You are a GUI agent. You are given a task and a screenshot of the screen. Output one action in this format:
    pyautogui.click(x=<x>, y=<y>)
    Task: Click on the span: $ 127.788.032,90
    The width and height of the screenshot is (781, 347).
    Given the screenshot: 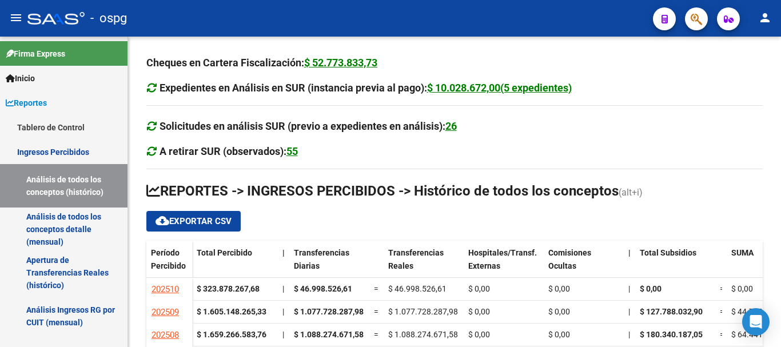 What is the action you would take?
    pyautogui.click(x=671, y=312)
    